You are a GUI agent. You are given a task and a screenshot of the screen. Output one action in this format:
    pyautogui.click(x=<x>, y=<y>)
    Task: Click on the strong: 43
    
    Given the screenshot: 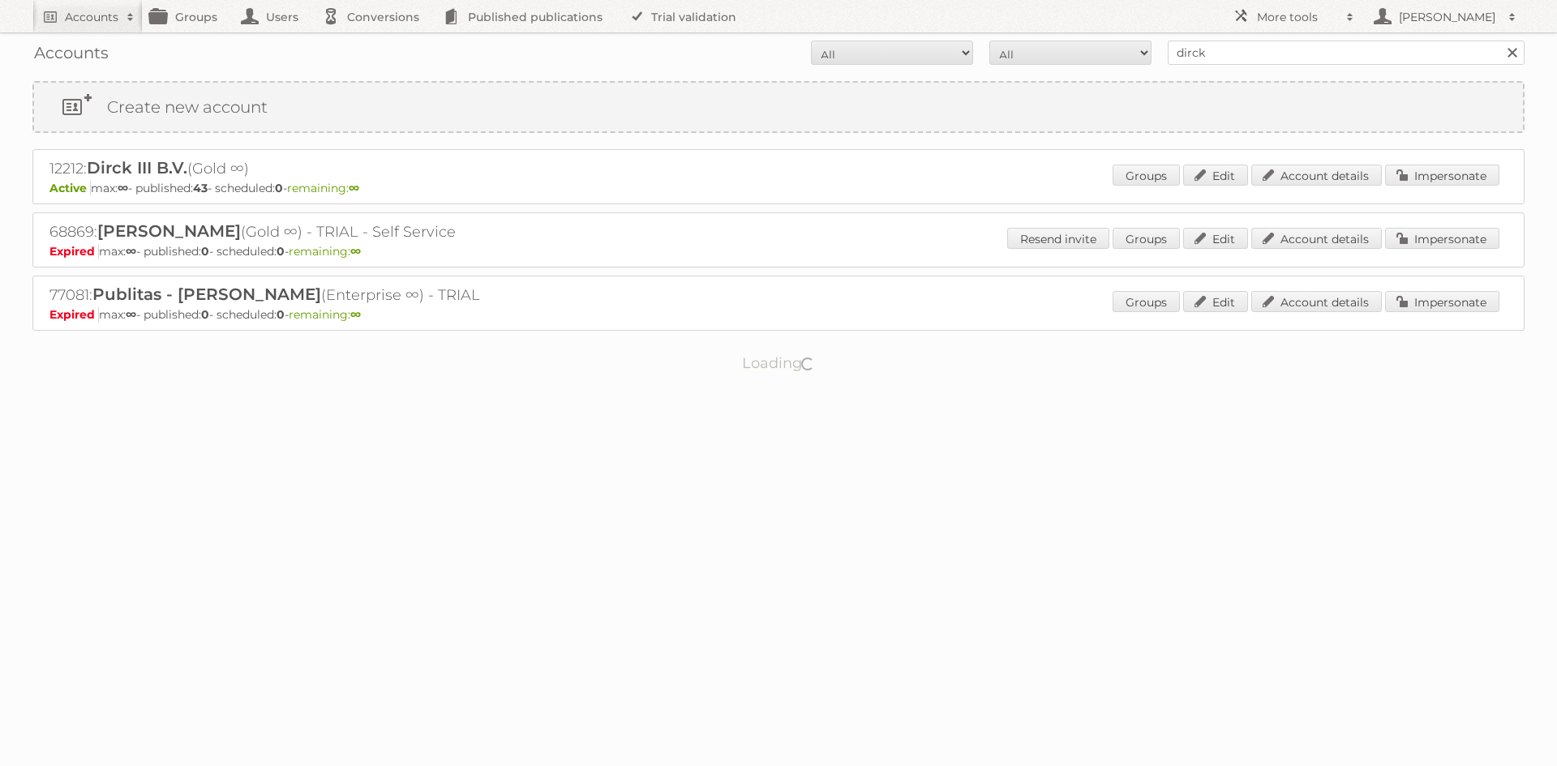 What is the action you would take?
    pyautogui.click(x=200, y=188)
    